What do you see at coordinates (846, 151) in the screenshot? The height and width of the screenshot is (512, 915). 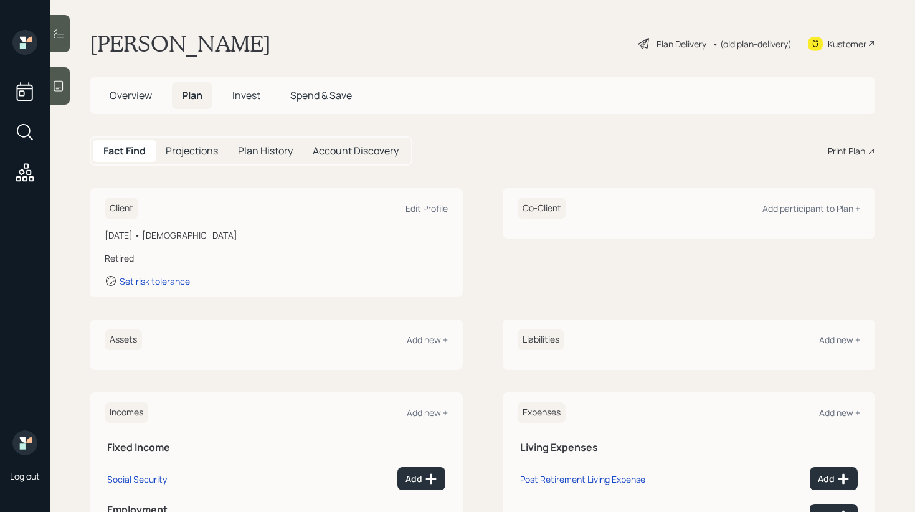 I see `div: Print Plan` at bounding box center [846, 151].